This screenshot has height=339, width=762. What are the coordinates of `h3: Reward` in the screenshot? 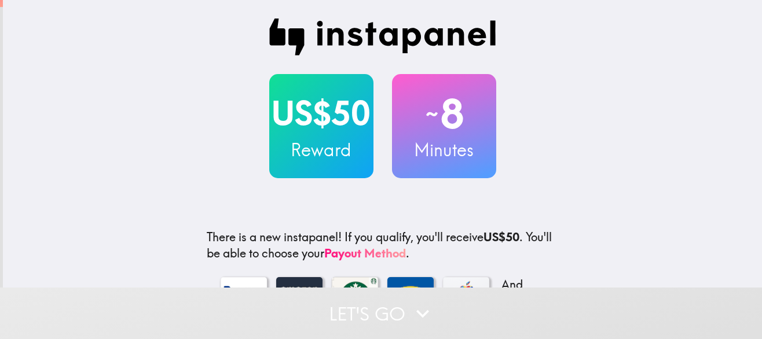 It's located at (321, 150).